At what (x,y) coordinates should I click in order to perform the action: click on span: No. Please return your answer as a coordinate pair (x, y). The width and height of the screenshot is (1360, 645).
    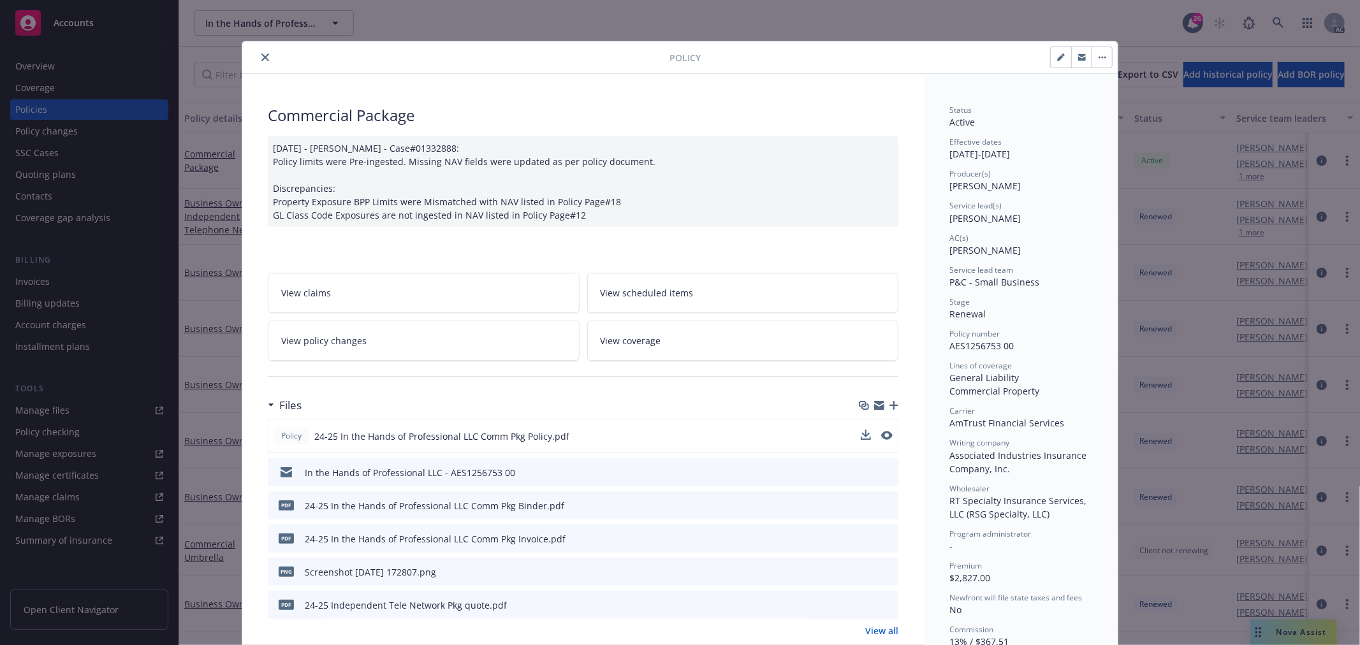
    Looking at the image, I should click on (955, 609).